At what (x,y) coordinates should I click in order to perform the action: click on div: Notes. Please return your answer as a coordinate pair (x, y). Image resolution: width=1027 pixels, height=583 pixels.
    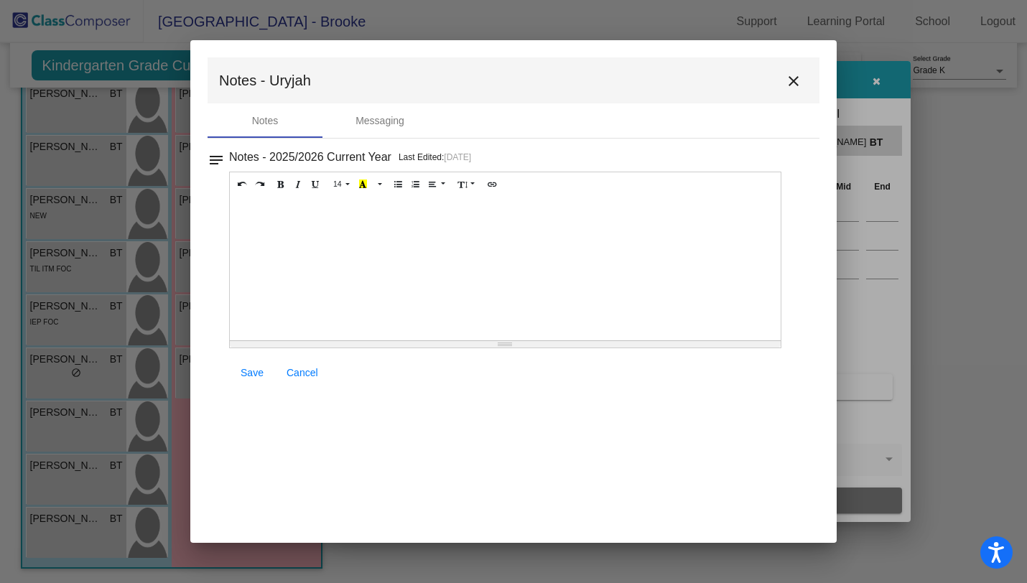
    Looking at the image, I should click on (265, 121).